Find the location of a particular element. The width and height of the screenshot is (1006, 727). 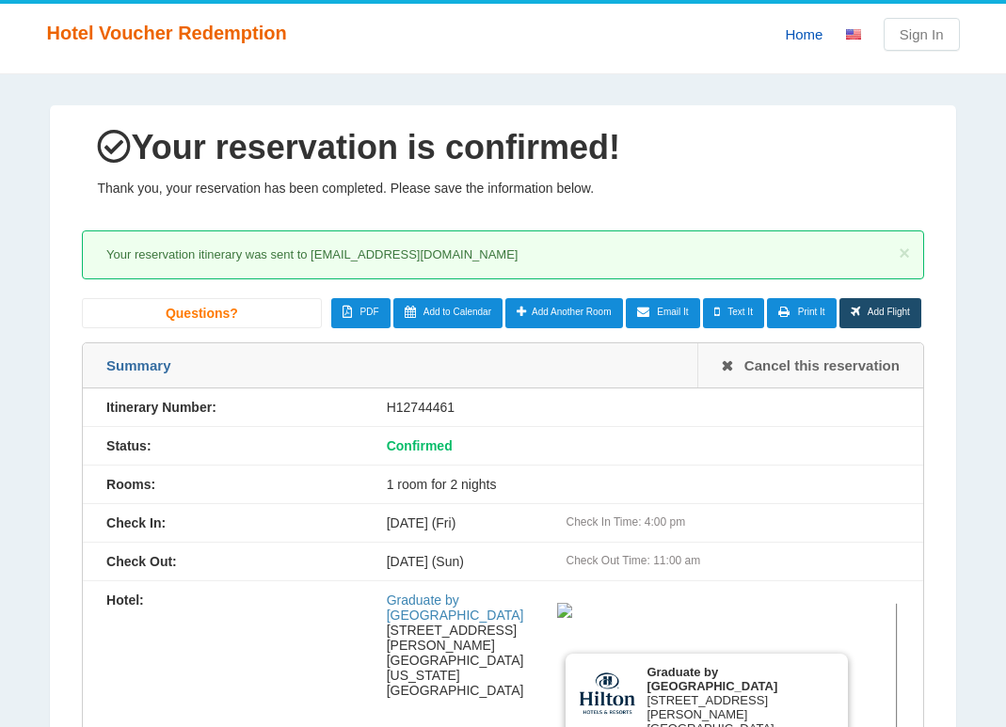

span: Questions? is located at coordinates (201, 313).